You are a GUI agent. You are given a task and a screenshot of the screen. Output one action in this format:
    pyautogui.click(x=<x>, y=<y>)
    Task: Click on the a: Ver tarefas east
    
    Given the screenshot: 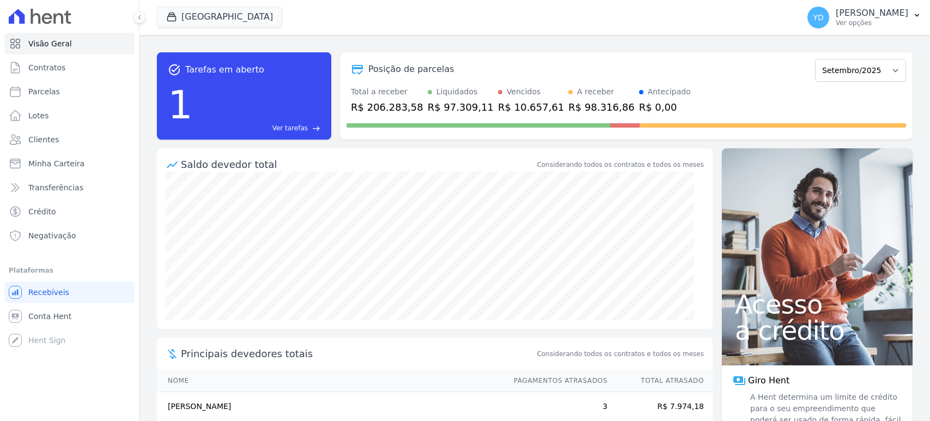 What is the action you would take?
    pyautogui.click(x=259, y=128)
    